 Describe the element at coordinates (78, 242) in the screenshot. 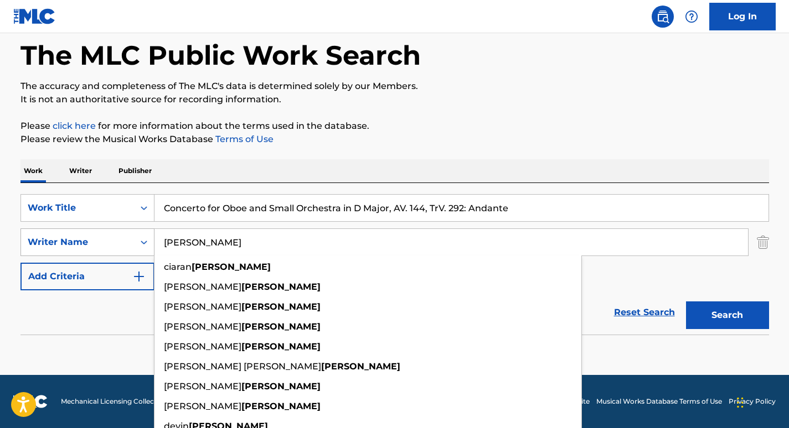

I see `div: Writer Name` at that location.